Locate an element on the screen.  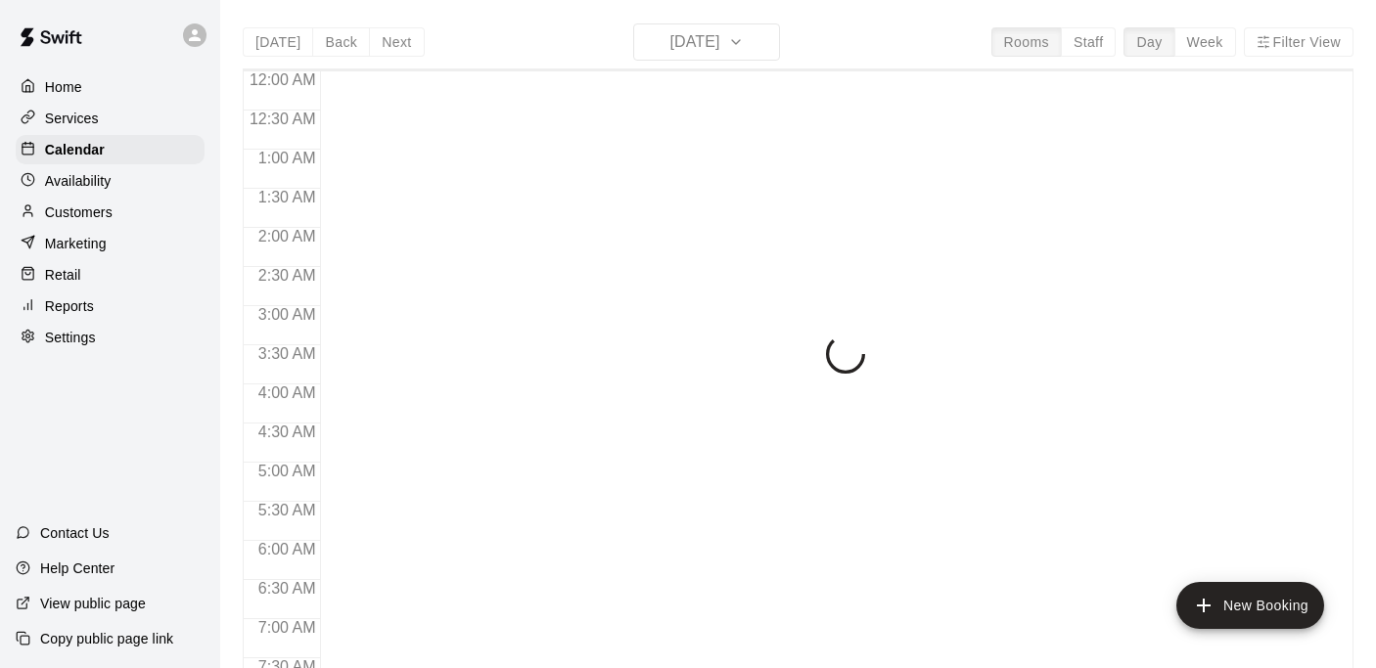
p: Retail is located at coordinates (63, 275).